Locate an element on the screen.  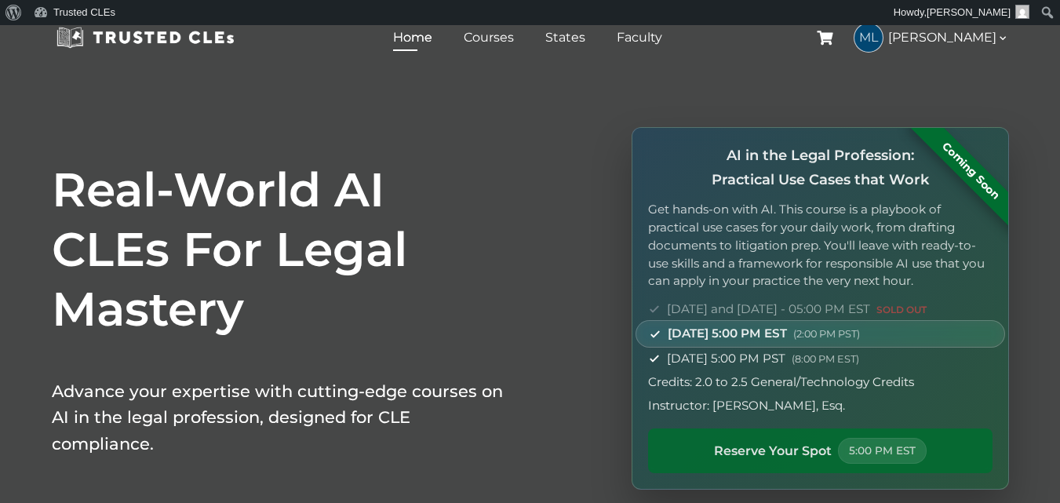
h4: AI in the Legal Profession: Practical Use Cases that Work is located at coordinates (820, 167).